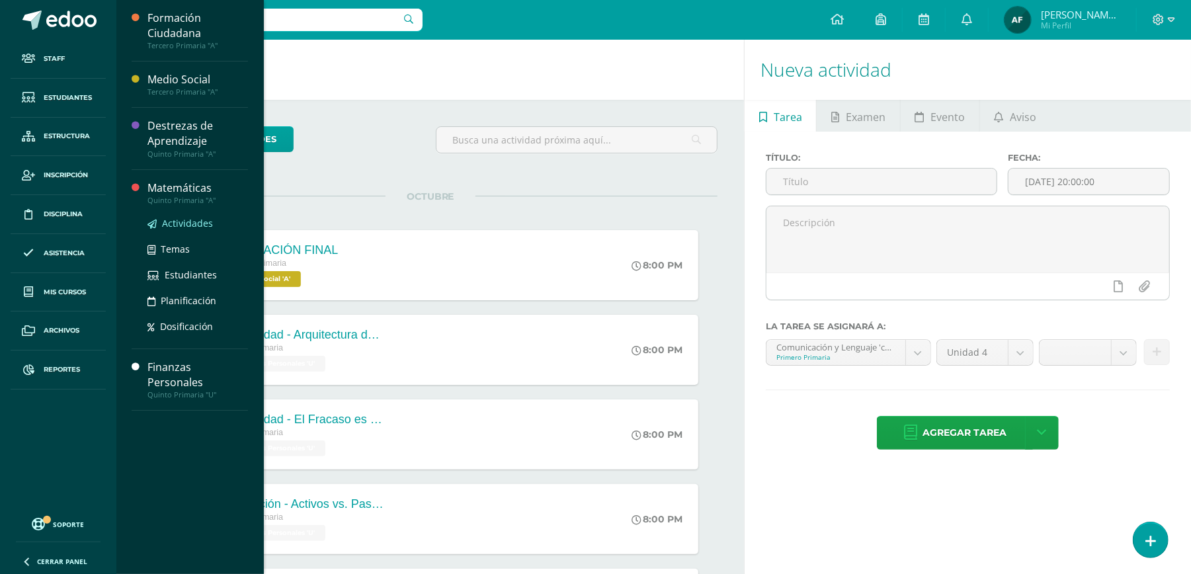  What do you see at coordinates (984, 352) in the screenshot?
I see `a: Unidad 4` at bounding box center [984, 352].